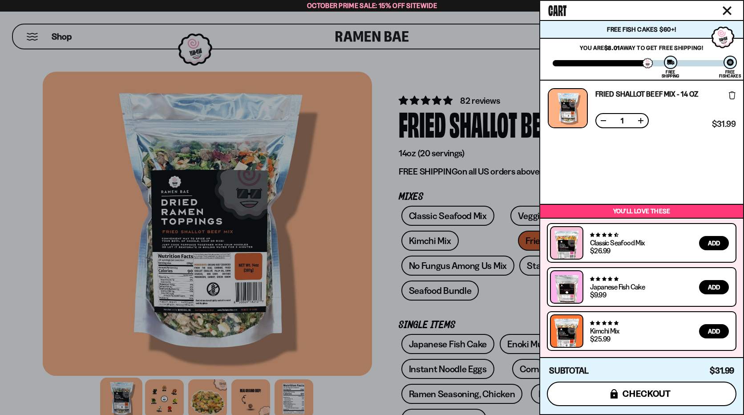 Image resolution: width=744 pixels, height=415 pixels. Describe the element at coordinates (641, 29) in the screenshot. I see `span: Free Fish Cakes $60+!` at that location.